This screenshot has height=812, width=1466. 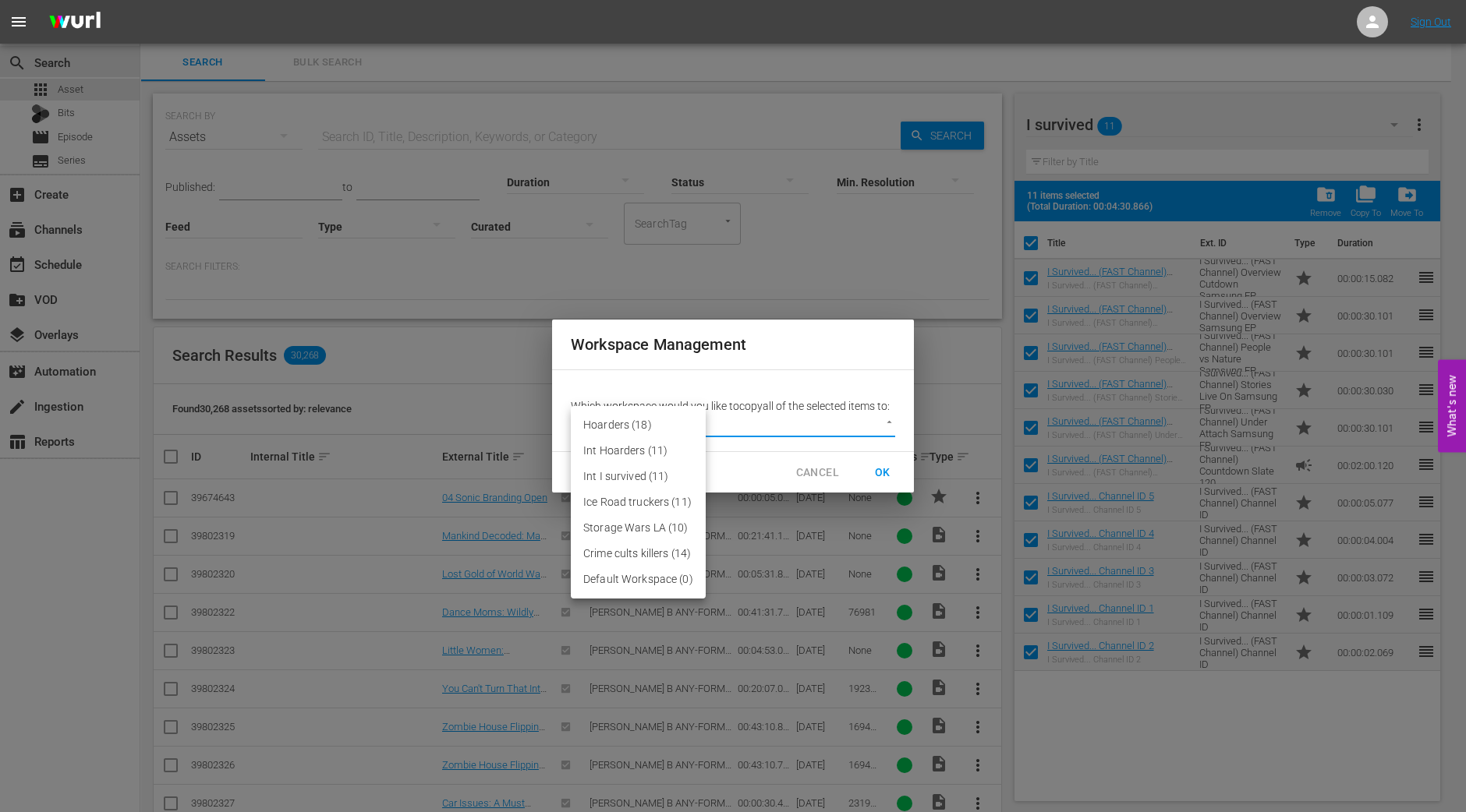 I want to click on li: Int I survived (11), so click(x=638, y=476).